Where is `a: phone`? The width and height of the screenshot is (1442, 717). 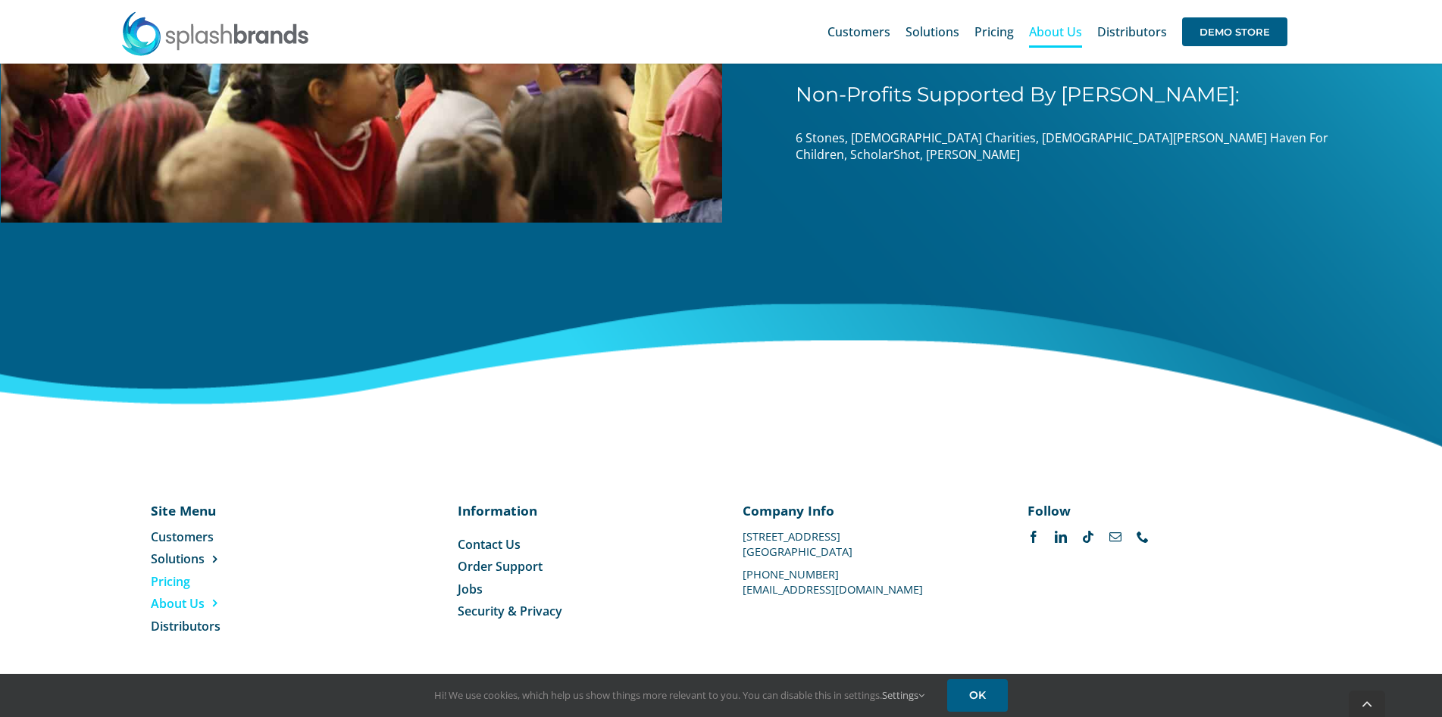 a: phone is located at coordinates (1143, 537).